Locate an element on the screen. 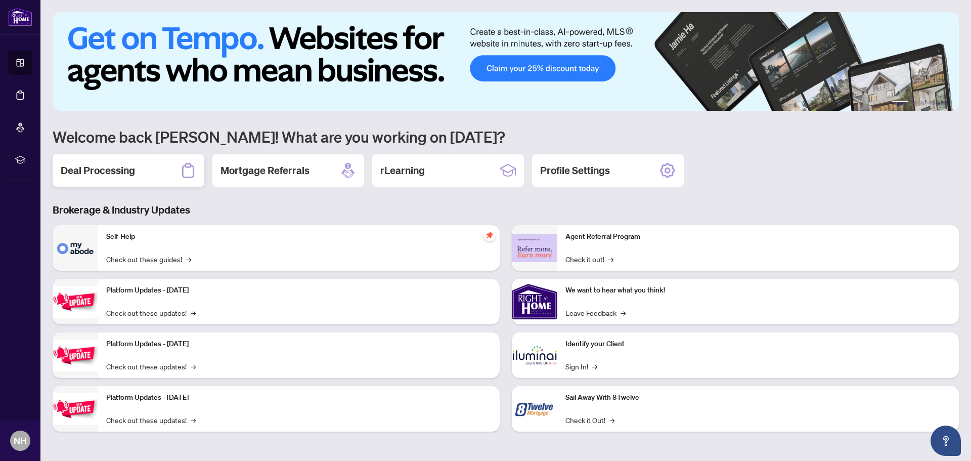 This screenshot has height=461, width=971. button: 5 is located at coordinates (939, 103).